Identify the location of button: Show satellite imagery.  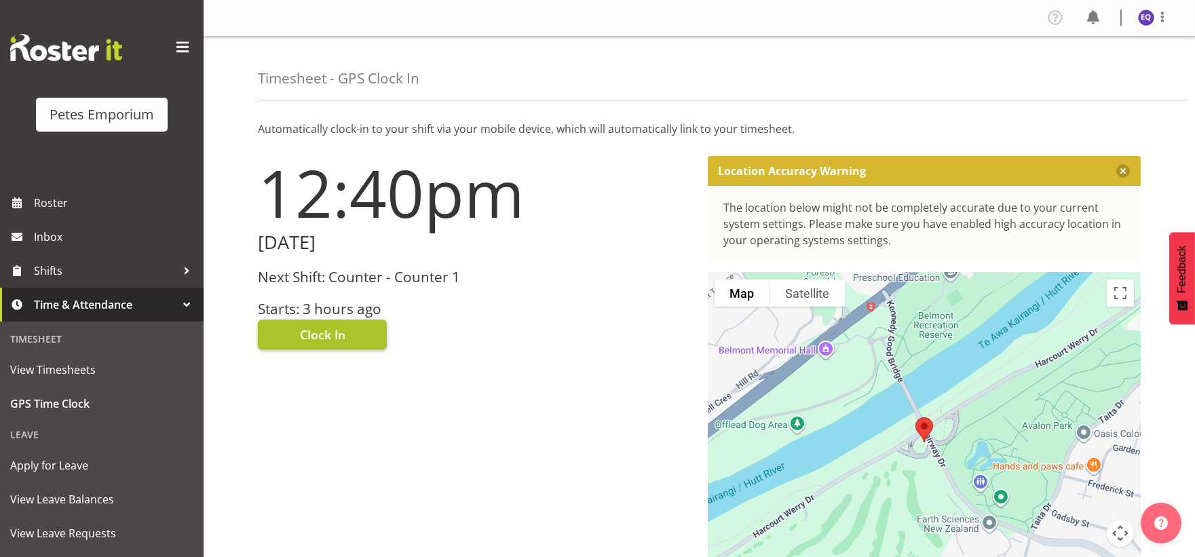
(808, 293).